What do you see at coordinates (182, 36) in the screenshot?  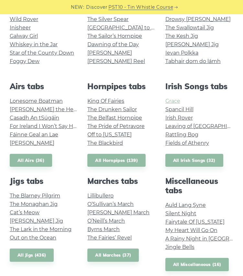 I see `a: The Kesh Jig` at bounding box center [182, 36].